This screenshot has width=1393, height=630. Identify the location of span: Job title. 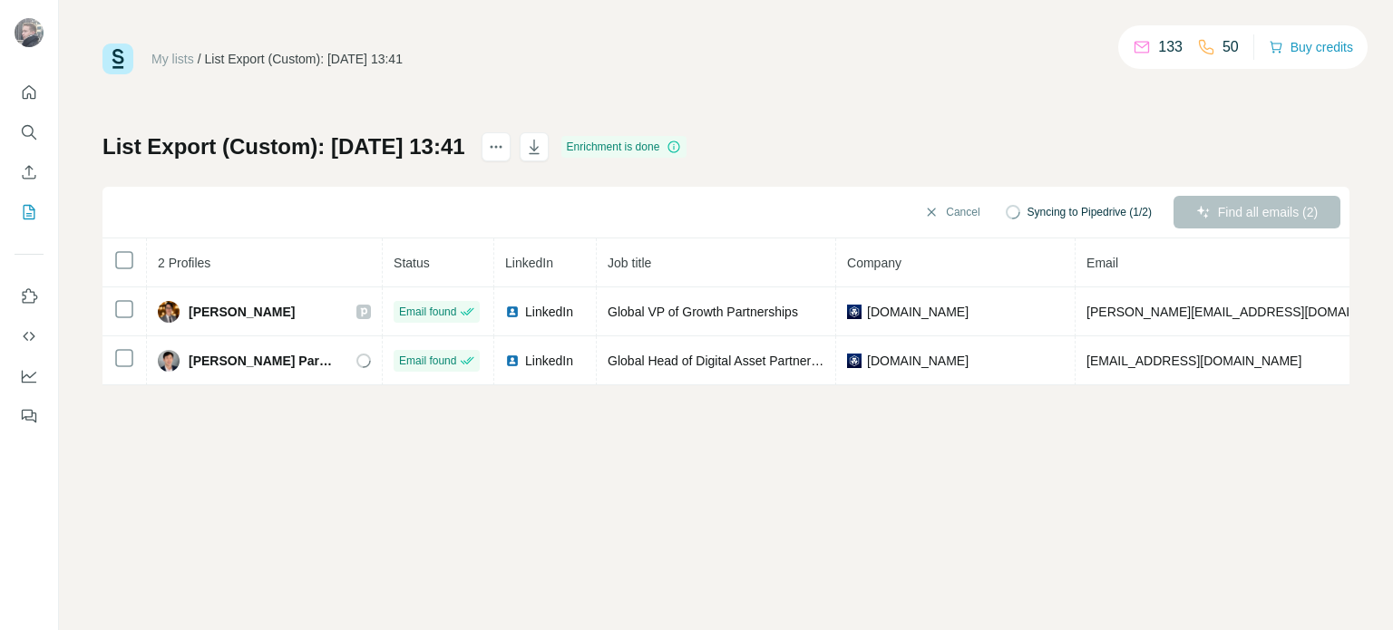
(629, 263).